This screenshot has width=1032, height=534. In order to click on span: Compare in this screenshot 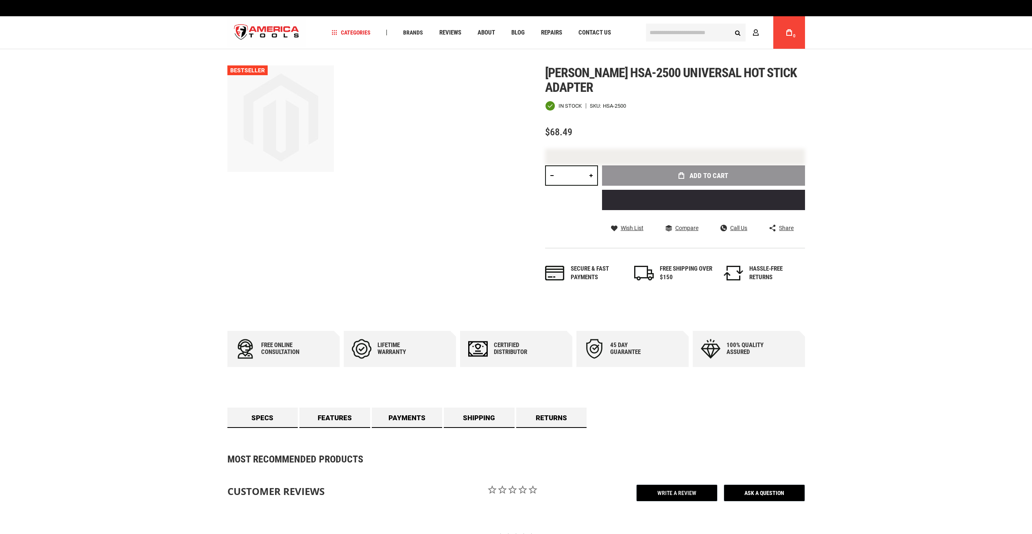, I will do `click(686, 228)`.